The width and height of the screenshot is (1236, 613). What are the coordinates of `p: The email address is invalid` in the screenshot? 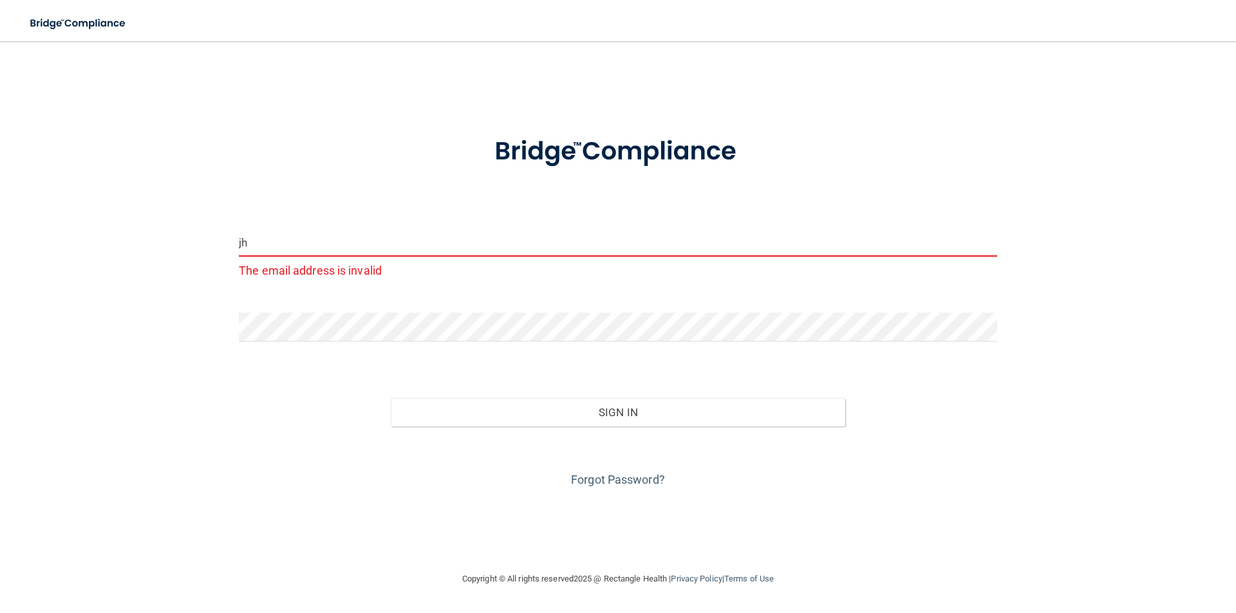 It's located at (618, 270).